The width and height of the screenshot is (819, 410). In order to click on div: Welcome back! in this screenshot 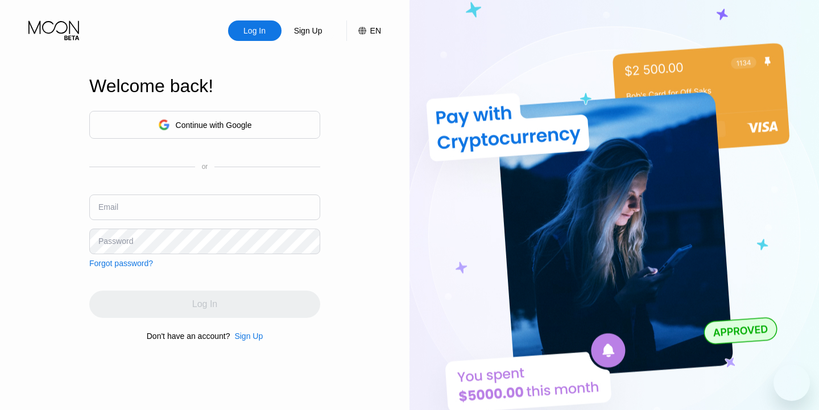, I will do `click(205, 86)`.